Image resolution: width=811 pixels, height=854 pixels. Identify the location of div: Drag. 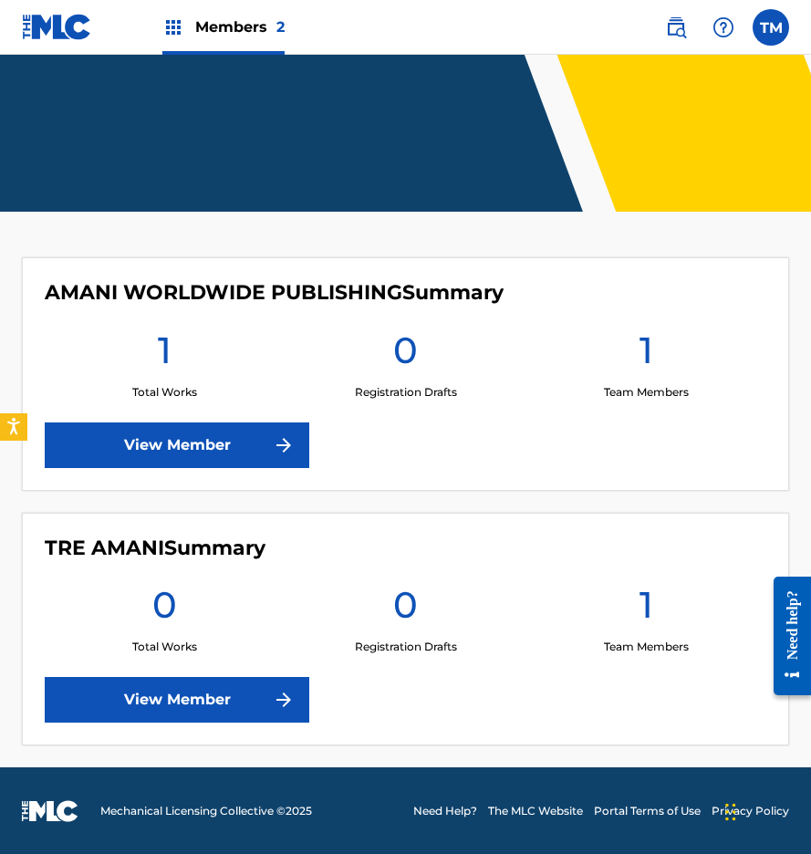
(731, 812).